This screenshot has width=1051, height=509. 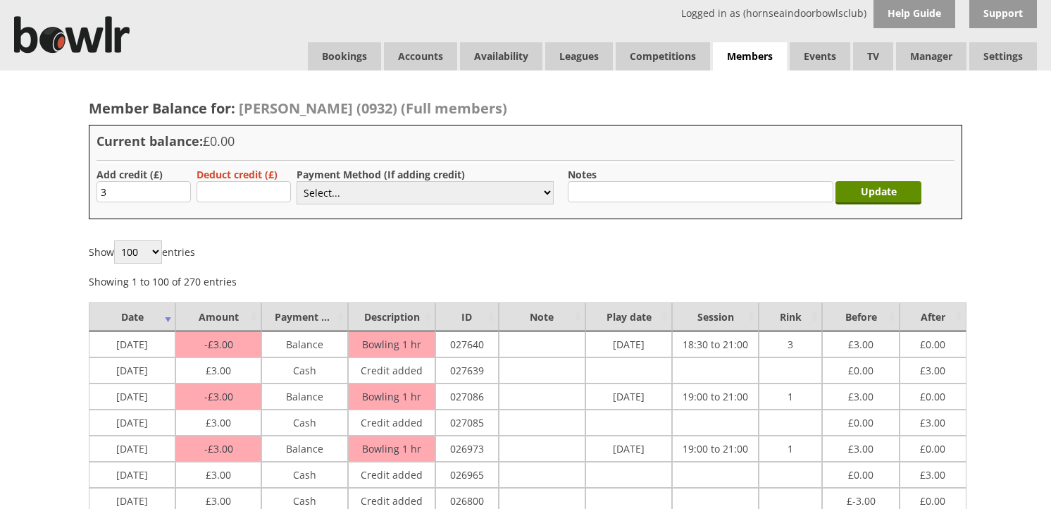 What do you see at coordinates (237, 174) in the screenshot?
I see `label: Deduct credit (£)` at bounding box center [237, 174].